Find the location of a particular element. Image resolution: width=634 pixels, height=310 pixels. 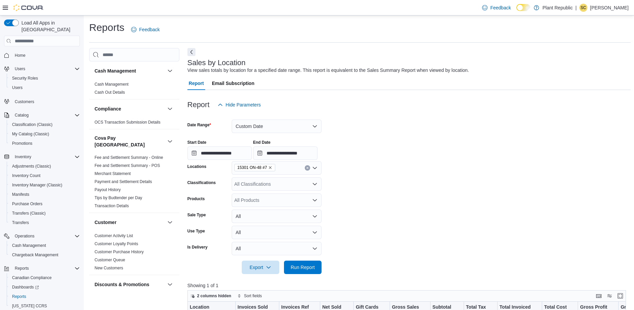

a: Adjustments (Classic) is located at coordinates (32, 166).